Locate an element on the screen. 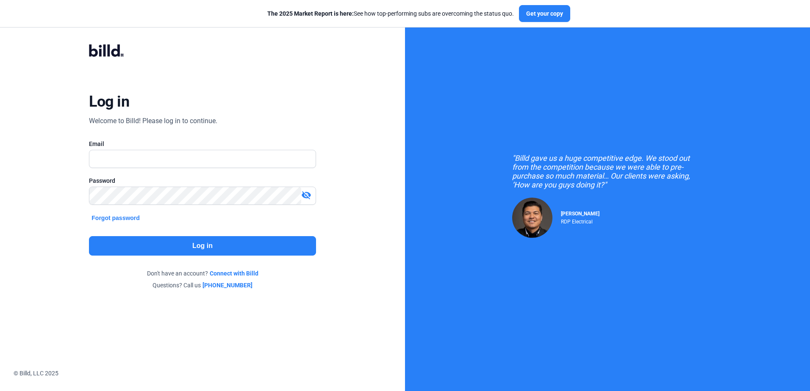 This screenshot has width=810, height=391. a: Connect with Billd is located at coordinates (234, 274).